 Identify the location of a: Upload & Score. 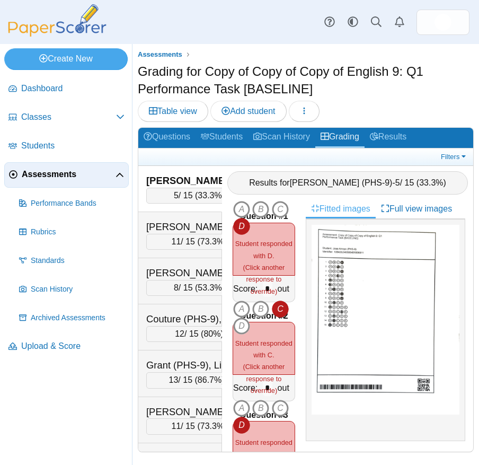
(66, 346).